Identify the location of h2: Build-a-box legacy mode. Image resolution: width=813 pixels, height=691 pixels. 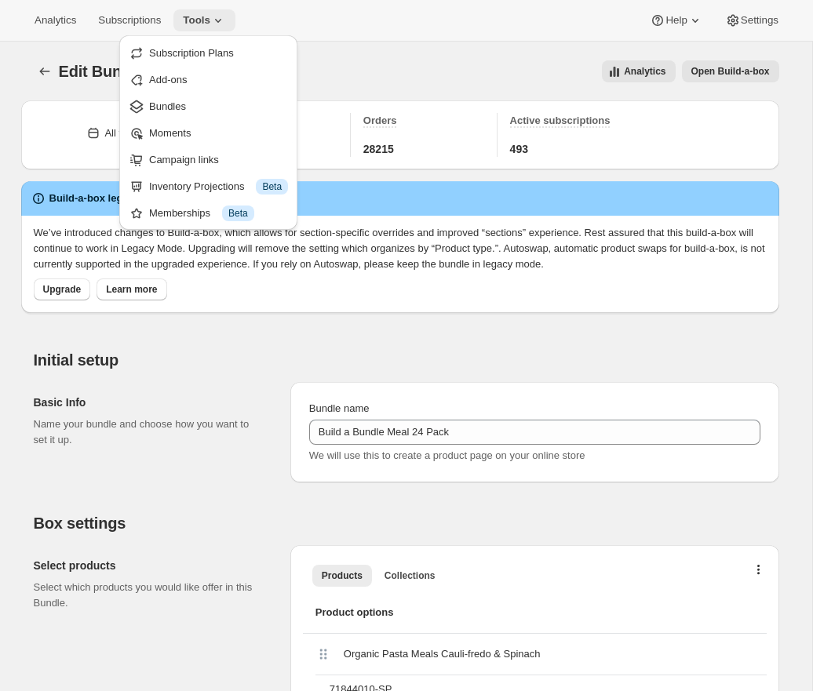
(110, 199).